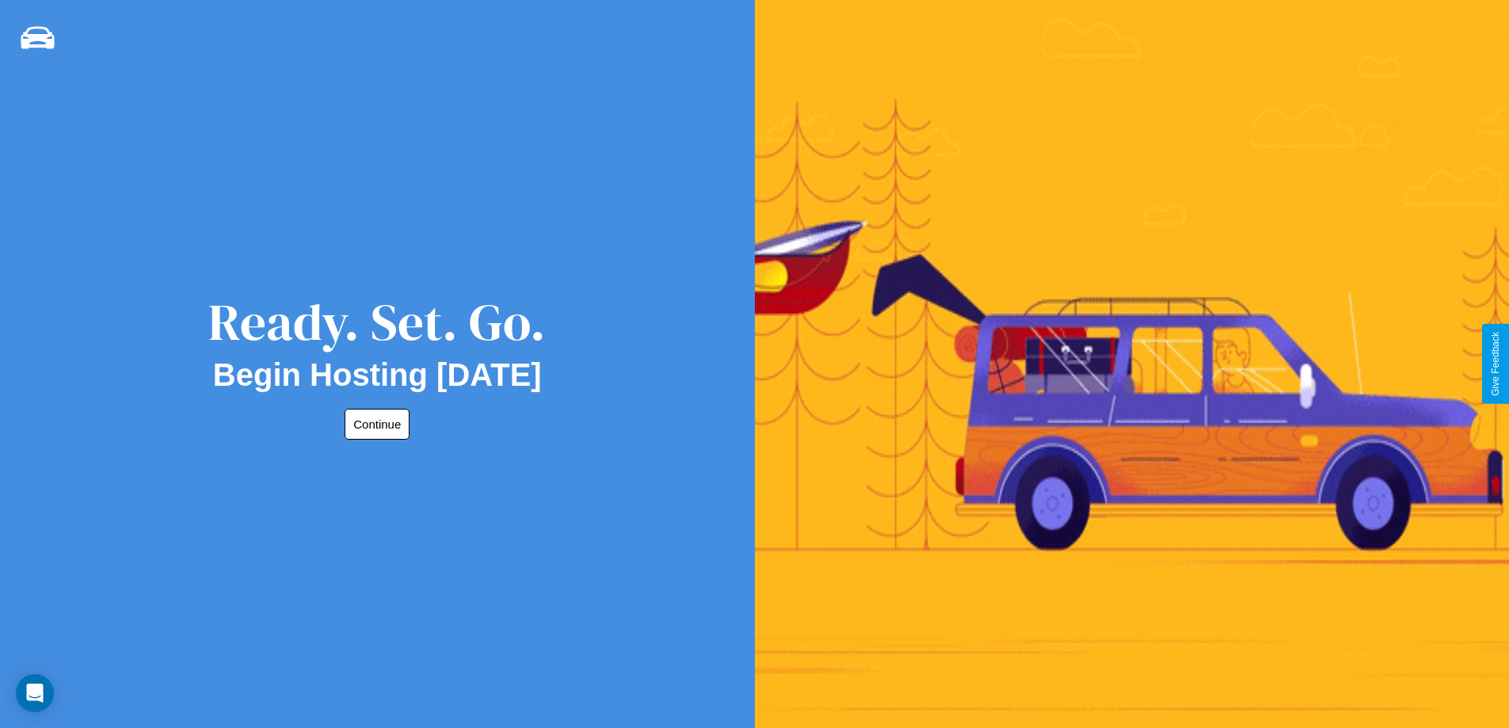 The height and width of the screenshot is (728, 1509). I want to click on div: Open Intercom Messenger, so click(35, 693).